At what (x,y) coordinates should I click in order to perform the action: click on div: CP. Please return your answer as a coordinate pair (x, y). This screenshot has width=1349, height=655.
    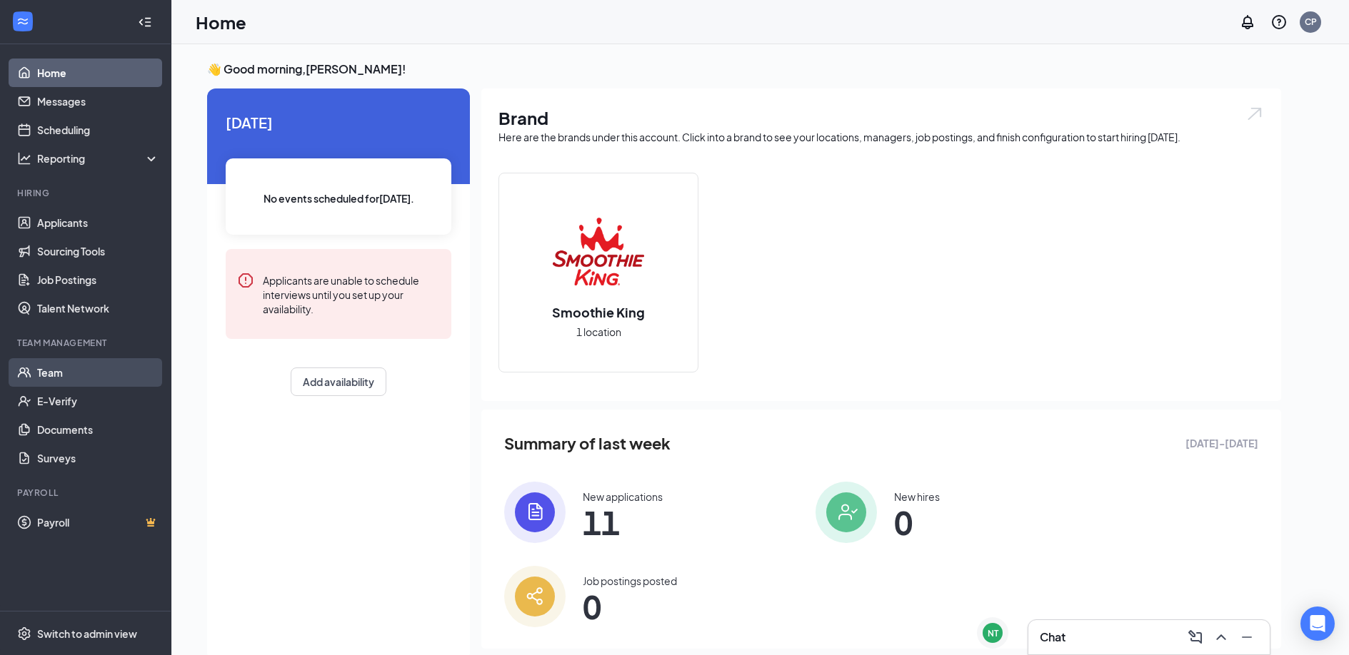
    Looking at the image, I should click on (1310, 21).